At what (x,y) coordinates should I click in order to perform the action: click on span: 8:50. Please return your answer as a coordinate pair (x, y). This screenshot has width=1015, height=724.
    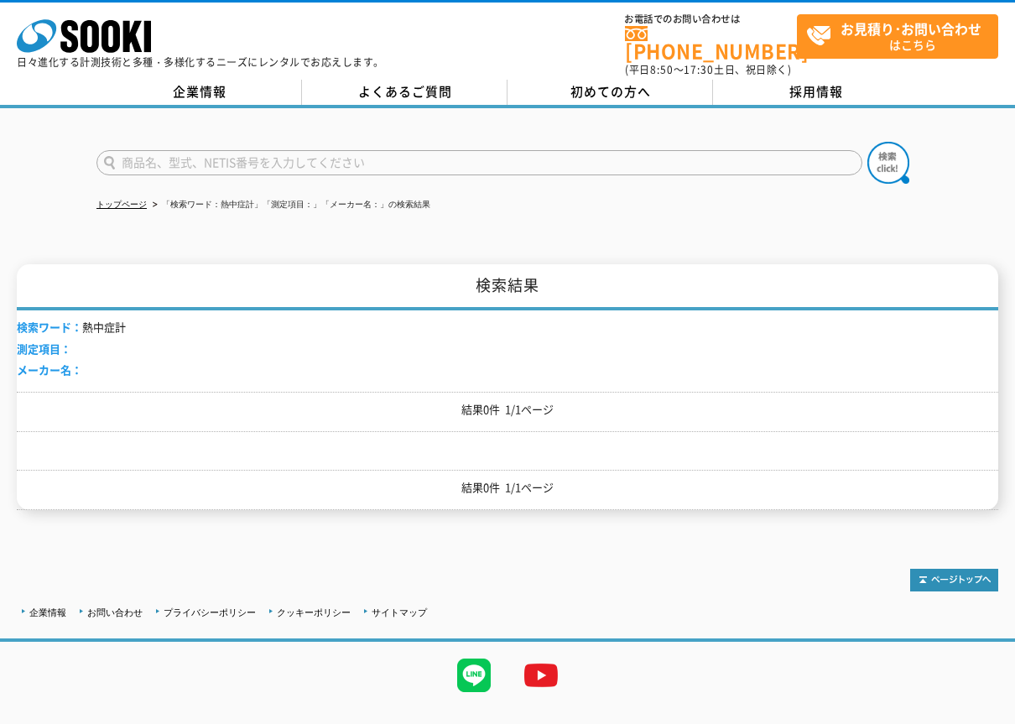
    Looking at the image, I should click on (662, 70).